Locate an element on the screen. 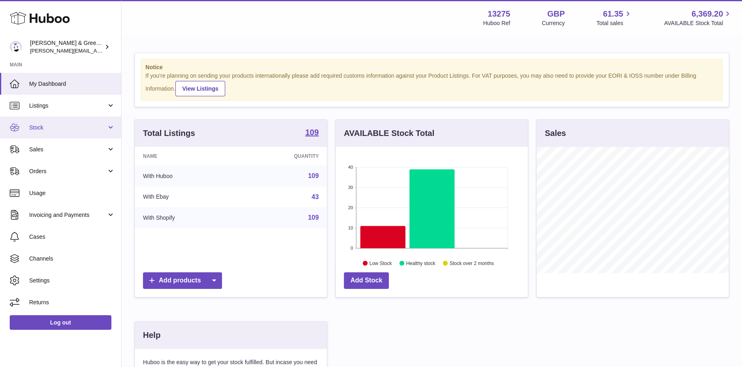  td: With Shopify is located at coordinates (187, 218).